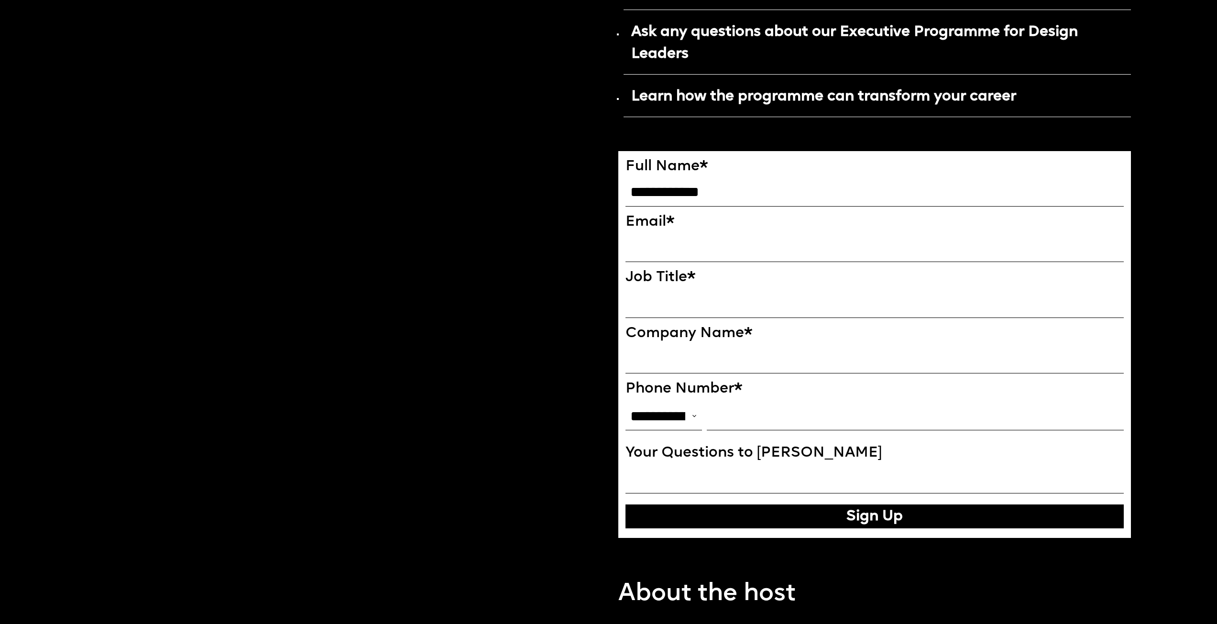  Describe the element at coordinates (874, 334) in the screenshot. I see `label: Company Name` at that location.